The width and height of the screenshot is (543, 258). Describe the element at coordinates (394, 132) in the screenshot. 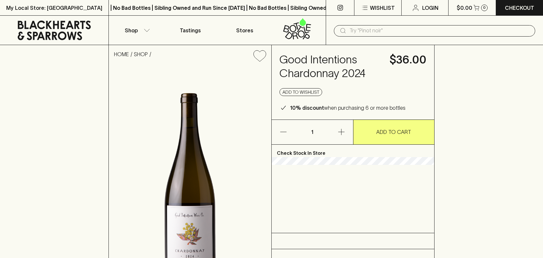

I see `button: ADD TO CART` at that location.